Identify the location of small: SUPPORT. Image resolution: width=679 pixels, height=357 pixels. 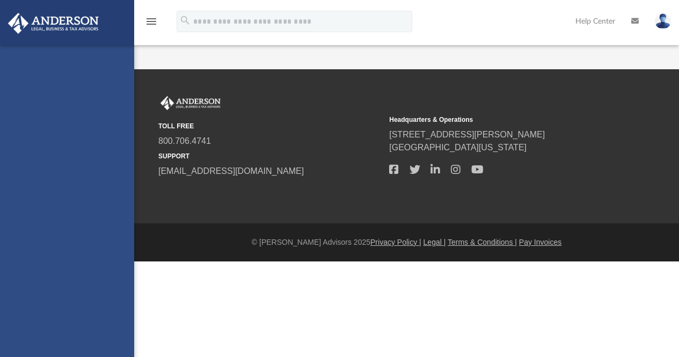
(270, 156).